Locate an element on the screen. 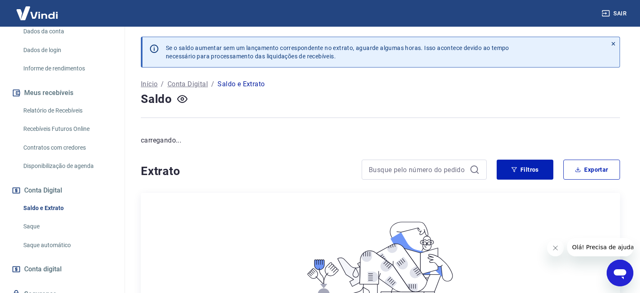 This screenshot has width=640, height=293. a: Informe de rendimentos is located at coordinates (67, 68).